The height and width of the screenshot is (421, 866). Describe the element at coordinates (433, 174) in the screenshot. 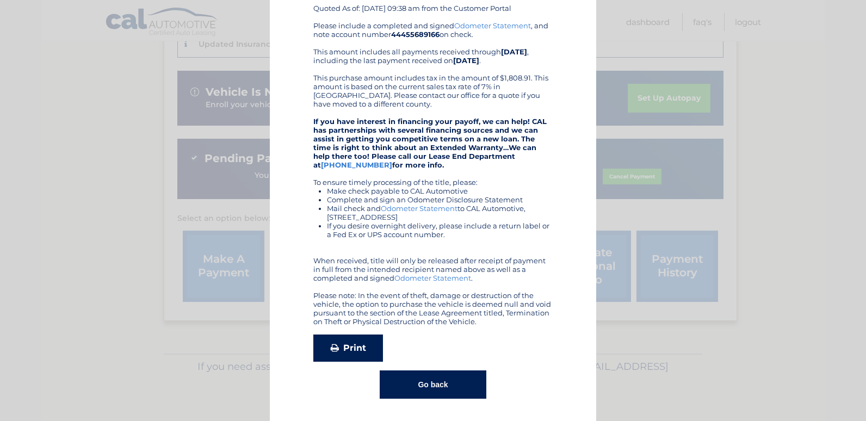

I see `div: Please include a completed and signed , and note account number on check. This amount includes al...` at that location.